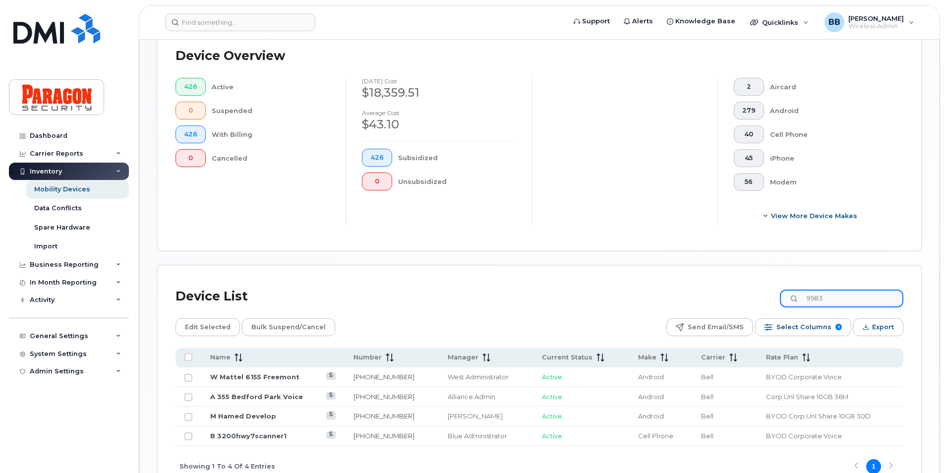  What do you see at coordinates (749, 158) in the screenshot?
I see `button: 45` at bounding box center [749, 158].